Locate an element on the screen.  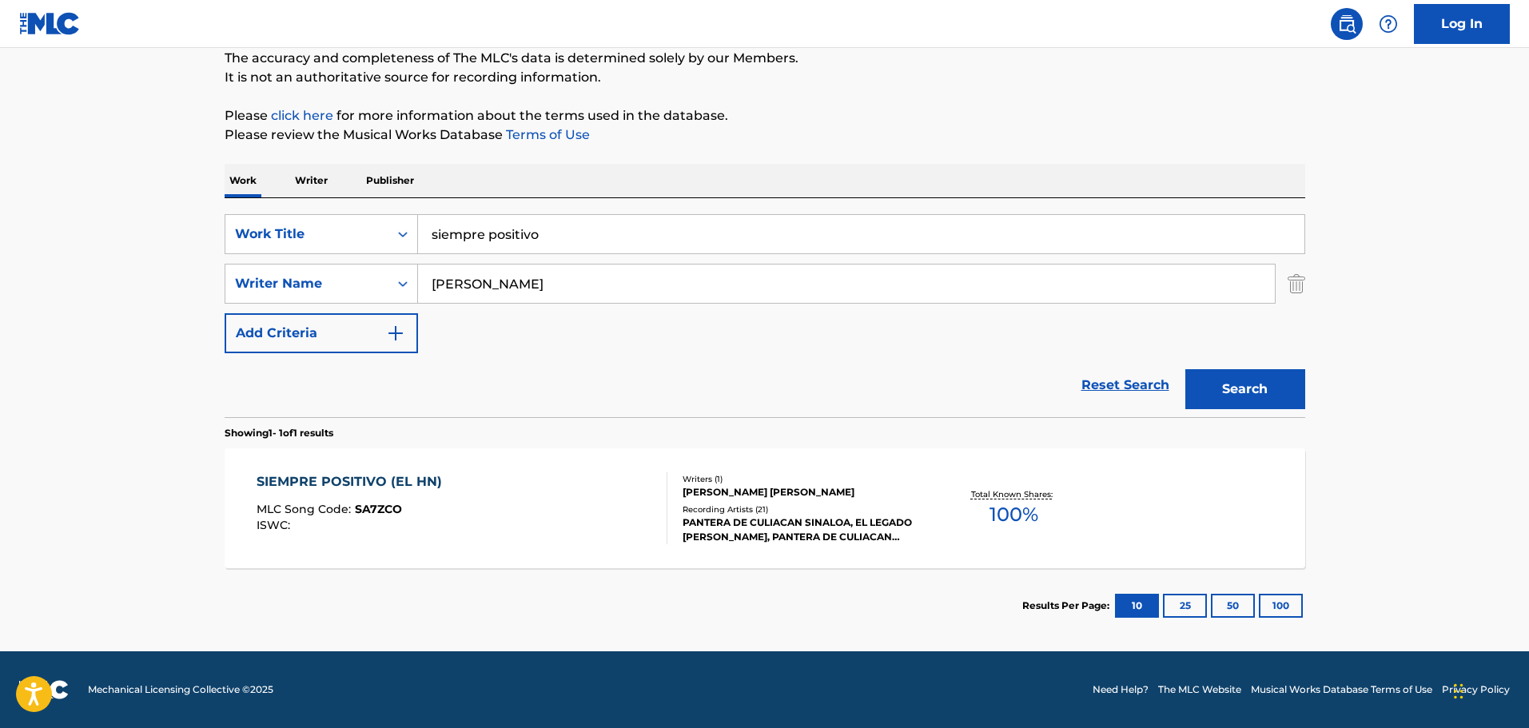
span: ISWC : is located at coordinates (275, 525).